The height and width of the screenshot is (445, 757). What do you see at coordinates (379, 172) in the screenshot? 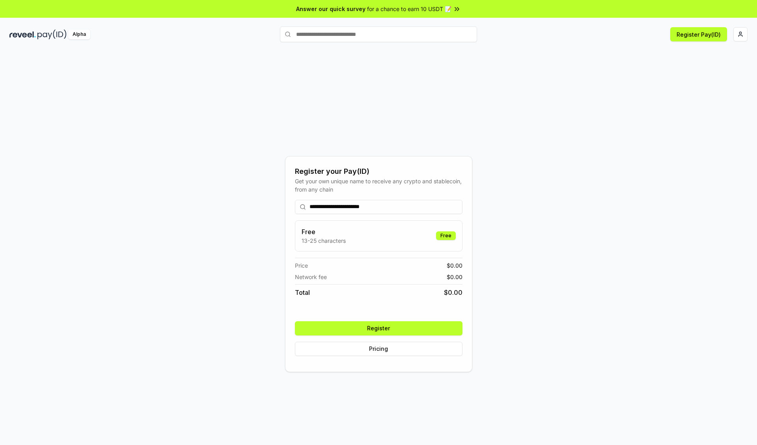
I see `div: Register your Pay(ID)` at bounding box center [379, 172].